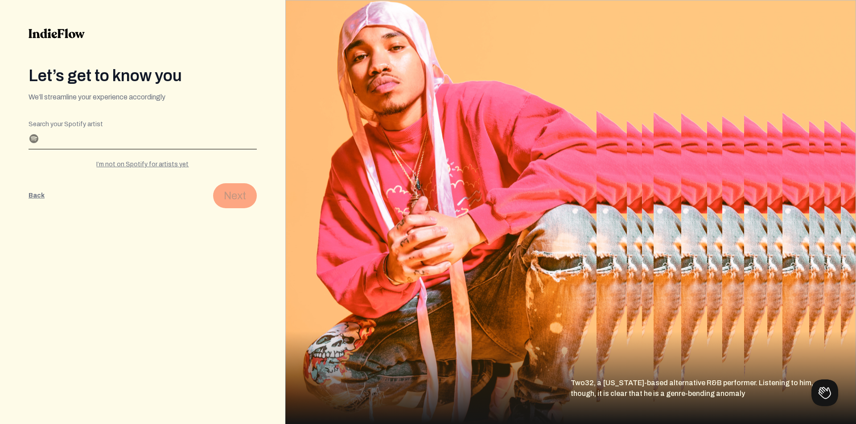  What do you see at coordinates (143, 97) in the screenshot?
I see `div: We’ll streamline your experience accordingly` at bounding box center [143, 97].